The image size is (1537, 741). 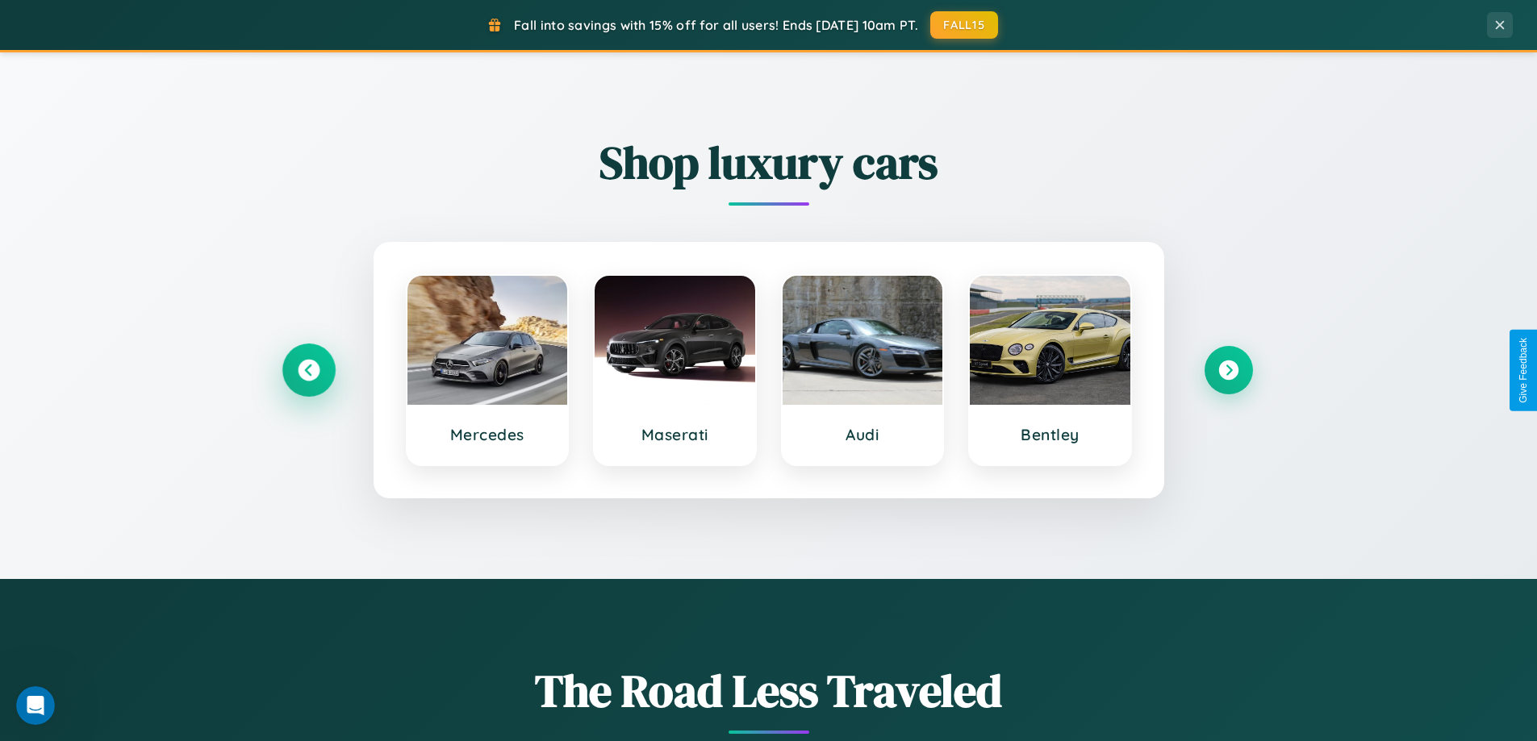 I want to click on h3: Bentley, so click(x=1049, y=435).